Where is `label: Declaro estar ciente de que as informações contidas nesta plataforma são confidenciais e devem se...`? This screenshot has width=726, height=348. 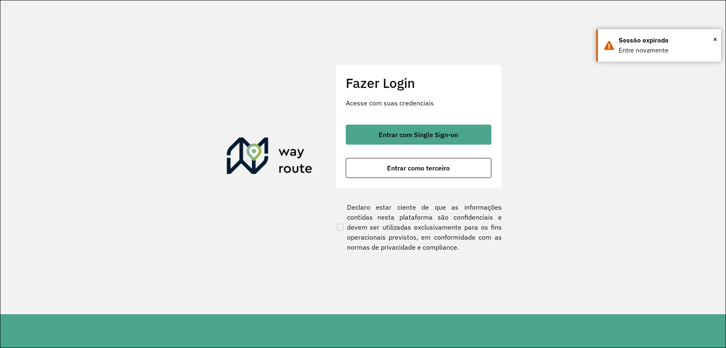
label: Declaro estar ciente de que as informações contidas nesta plataforma são confidenciais e devem se... is located at coordinates (419, 227).